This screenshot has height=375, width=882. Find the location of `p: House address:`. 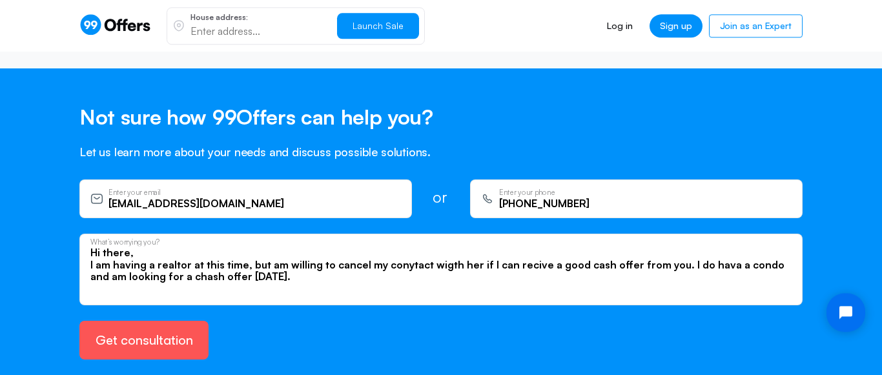

p: House address: is located at coordinates (258, 17).